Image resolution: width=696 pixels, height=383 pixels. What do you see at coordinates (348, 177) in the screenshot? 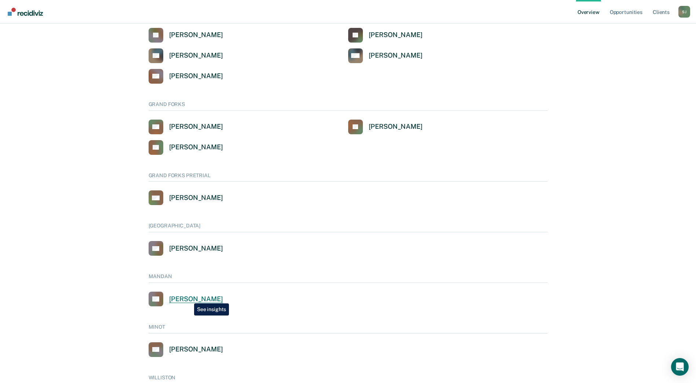
I see `div: GRAND FORKS PRETRIAL` at bounding box center [348, 177].